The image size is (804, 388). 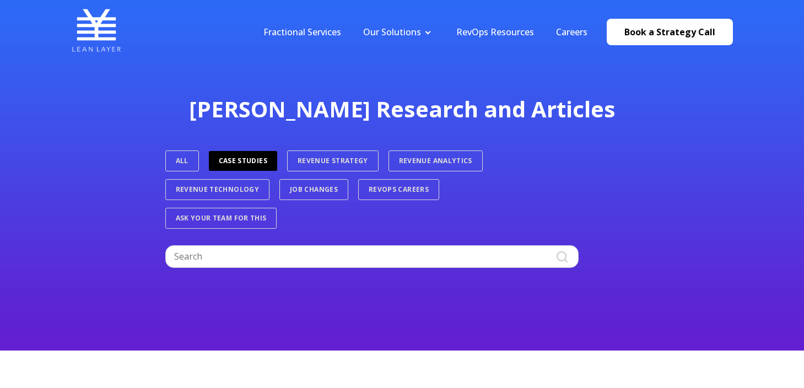 I want to click on a: Job Changes, so click(x=313, y=189).